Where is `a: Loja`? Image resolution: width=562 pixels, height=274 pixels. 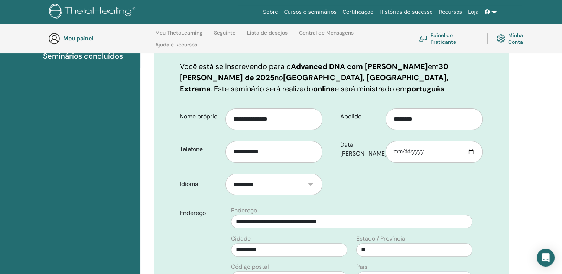
a: Loja is located at coordinates (474, 12).